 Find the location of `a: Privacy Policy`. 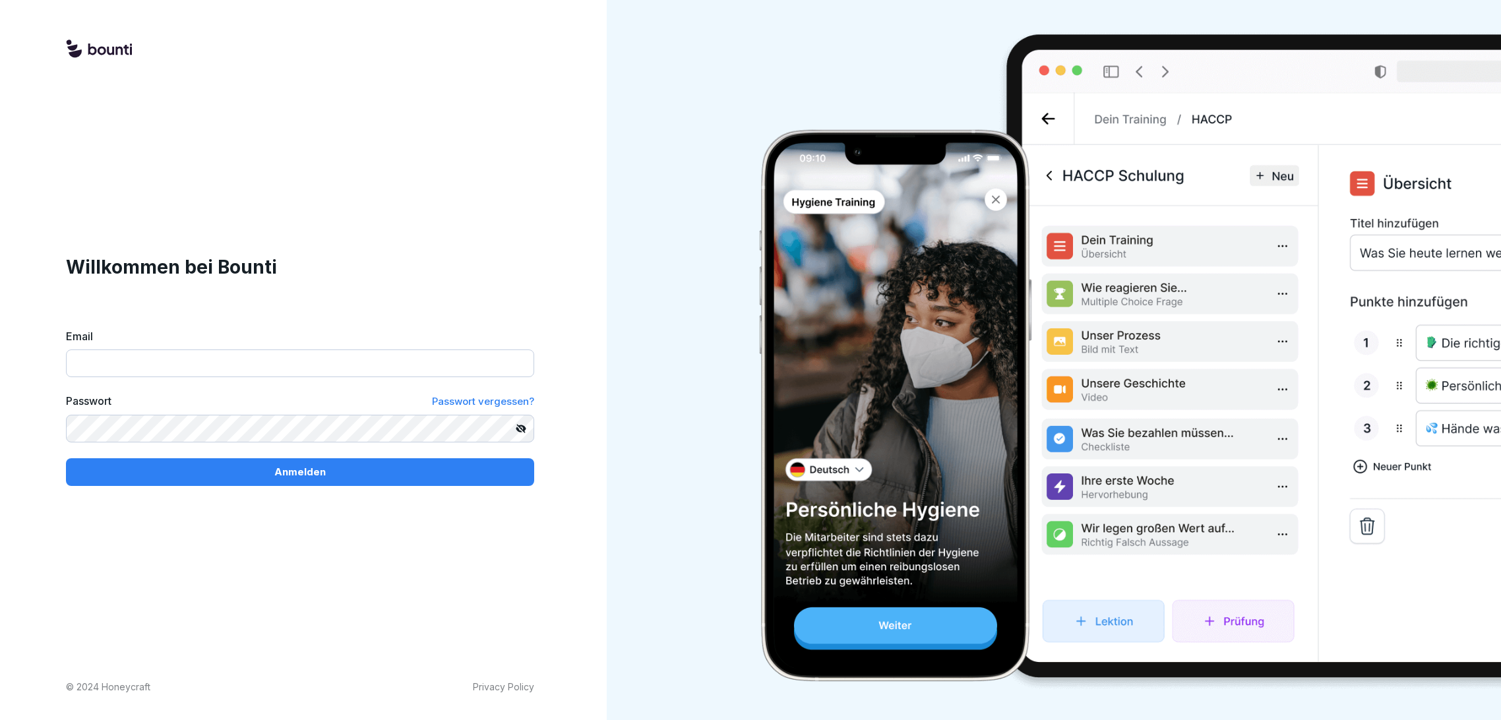

a: Privacy Policy is located at coordinates (503, 686).